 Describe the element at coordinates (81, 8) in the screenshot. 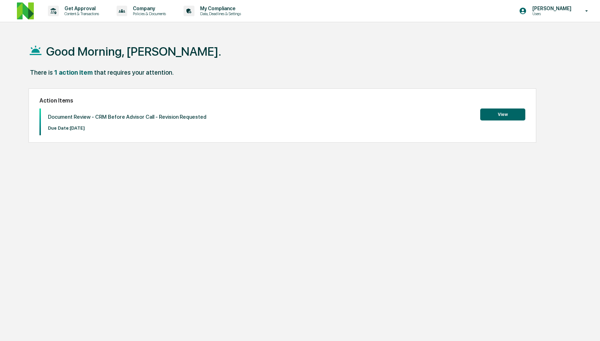

I see `p: Get Approval` at that location.